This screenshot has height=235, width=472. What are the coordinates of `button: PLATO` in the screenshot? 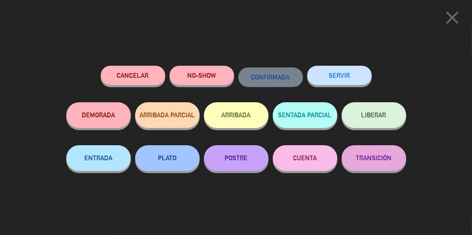 It's located at (167, 158).